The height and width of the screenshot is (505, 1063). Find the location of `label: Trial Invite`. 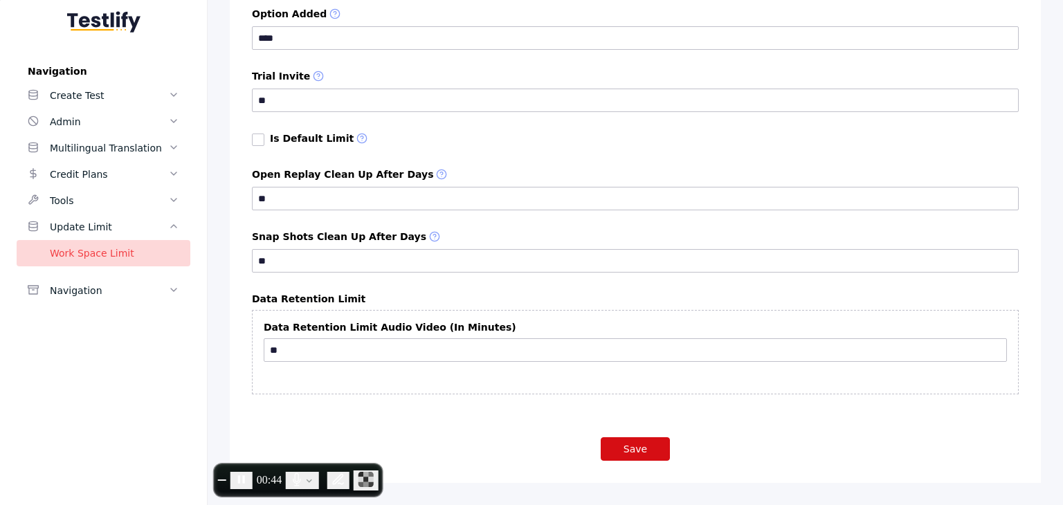

label: Trial Invite is located at coordinates (635, 77).